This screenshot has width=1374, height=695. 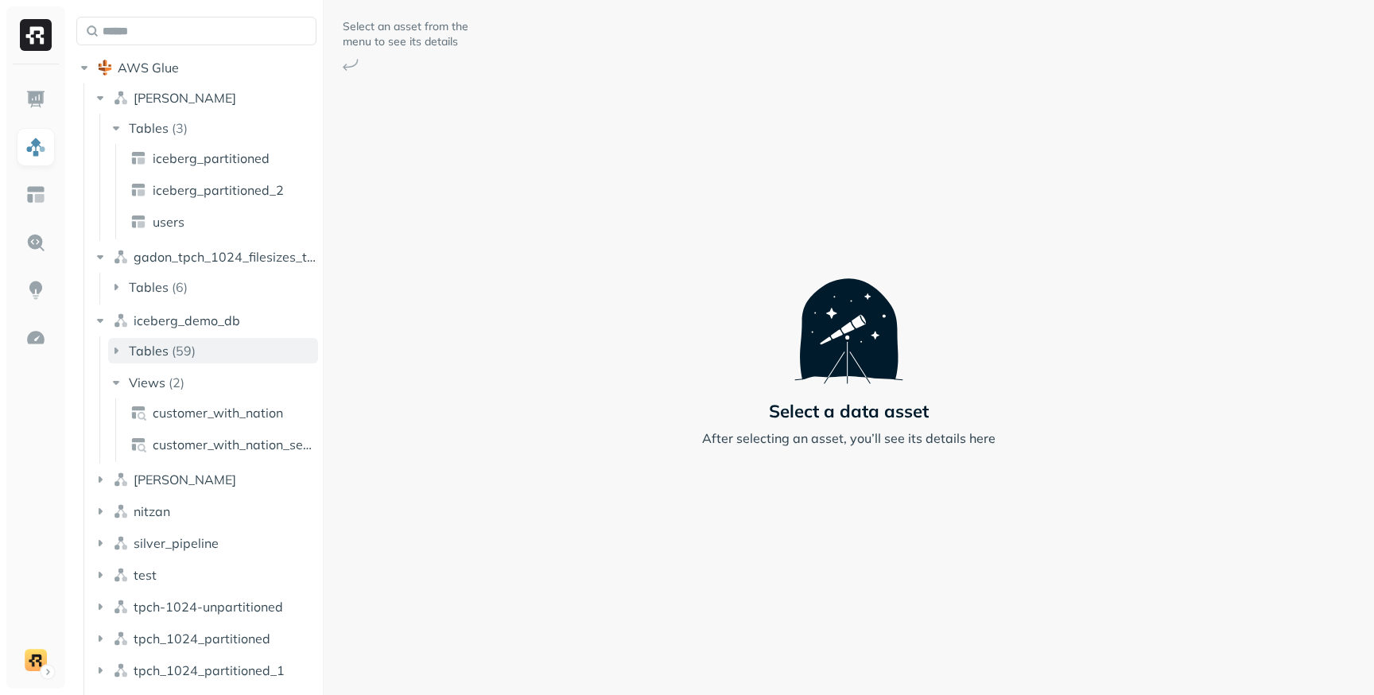 What do you see at coordinates (204, 257) in the screenshot?
I see `button: gadon_tpch_1024_filesizes_test` at bounding box center [204, 257].